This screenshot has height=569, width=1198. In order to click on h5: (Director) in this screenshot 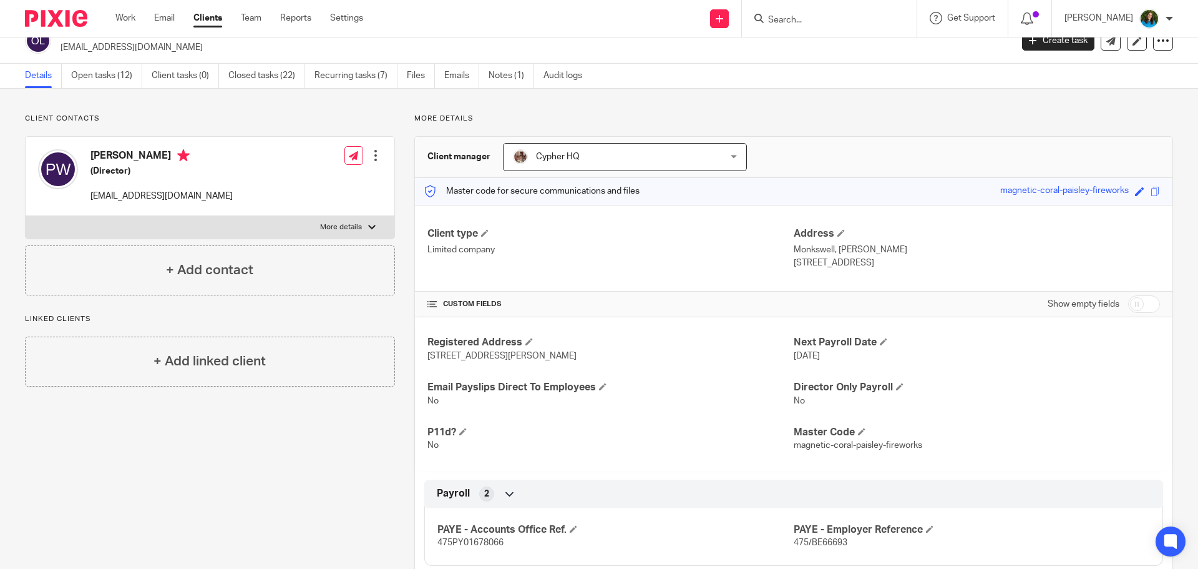, I will do `click(162, 171)`.